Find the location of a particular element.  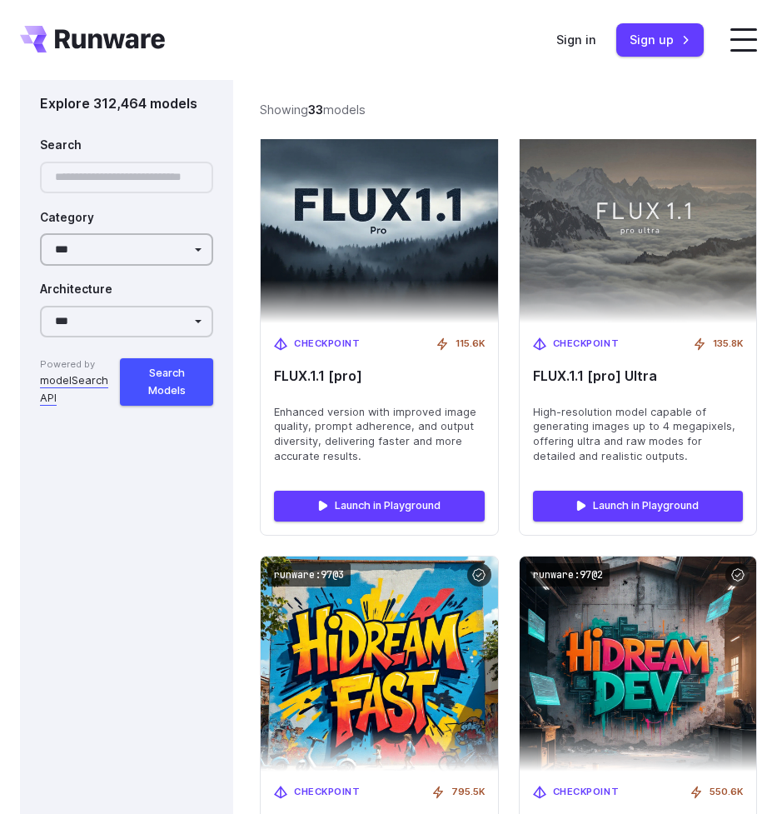

code: runware:97@3 is located at coordinates (309, 575).